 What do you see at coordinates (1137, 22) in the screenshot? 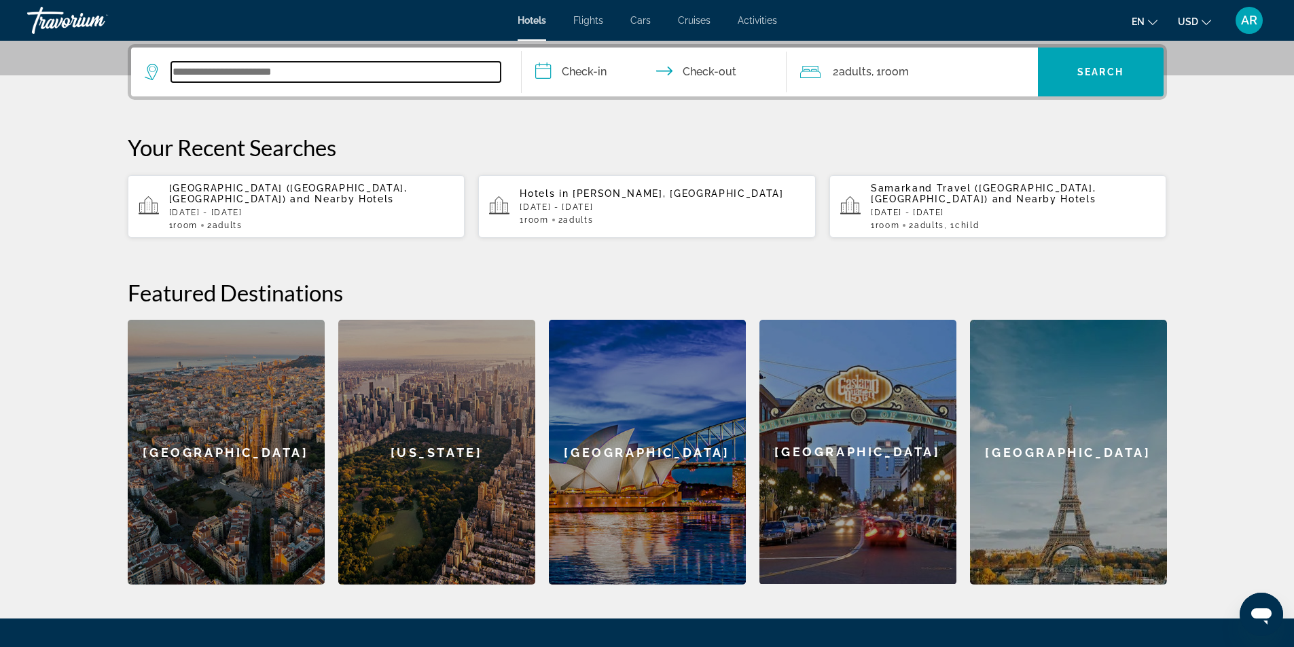
I see `span: en` at bounding box center [1137, 22].